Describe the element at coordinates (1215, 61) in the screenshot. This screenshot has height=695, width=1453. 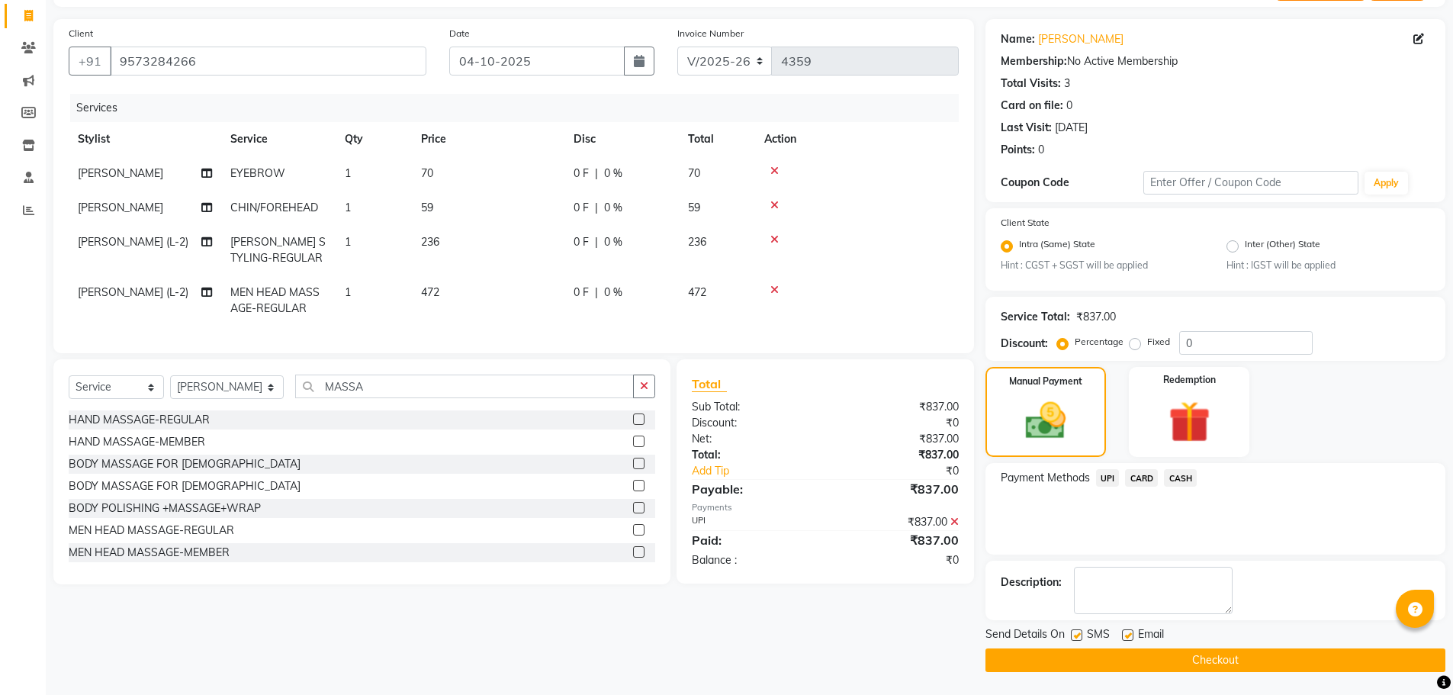
I see `div: No Active Membership` at that location.